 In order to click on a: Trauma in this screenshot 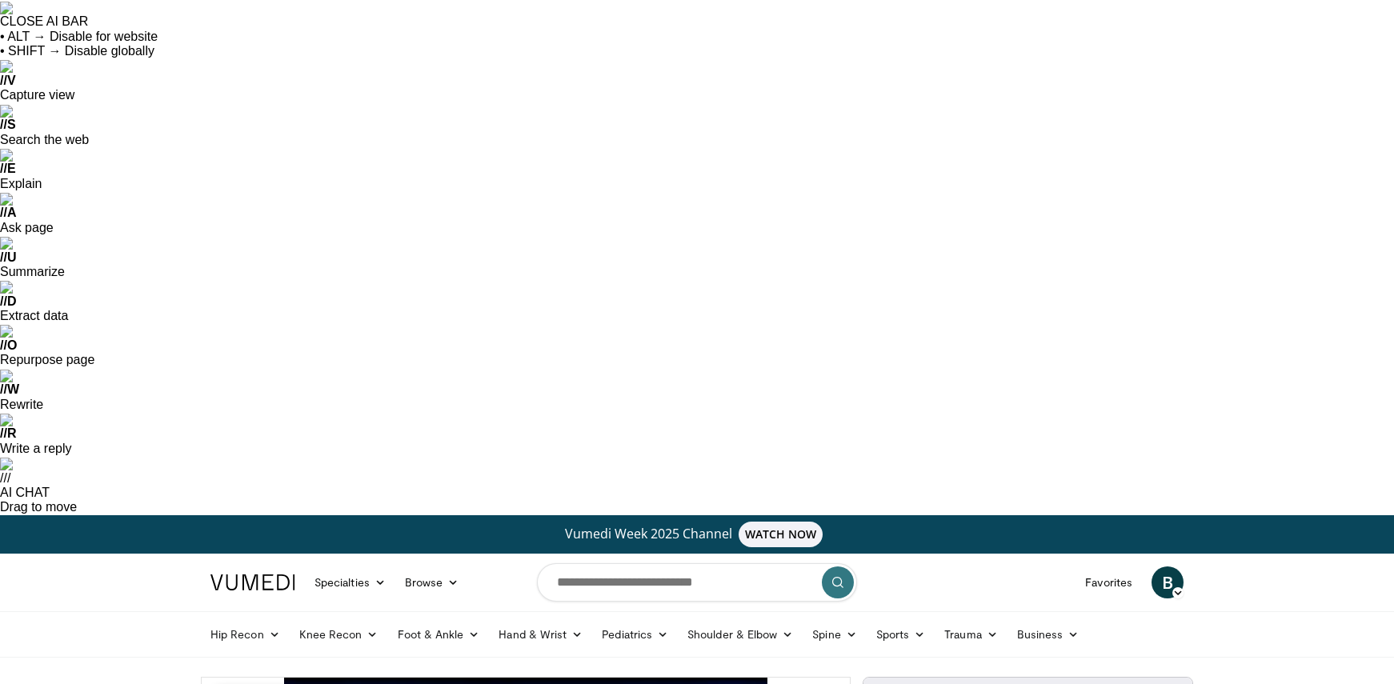, I will do `click(971, 634)`.